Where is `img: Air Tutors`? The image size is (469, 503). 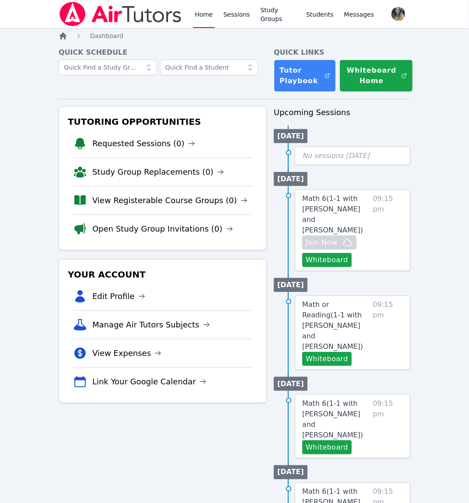 img: Air Tutors is located at coordinates (120, 14).